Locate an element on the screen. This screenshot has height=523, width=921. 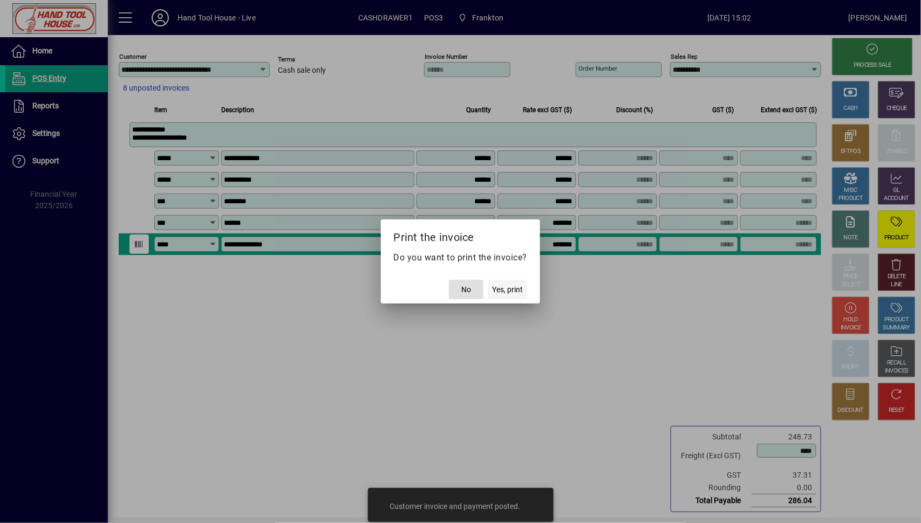
span: Yes, print is located at coordinates (507, 290).